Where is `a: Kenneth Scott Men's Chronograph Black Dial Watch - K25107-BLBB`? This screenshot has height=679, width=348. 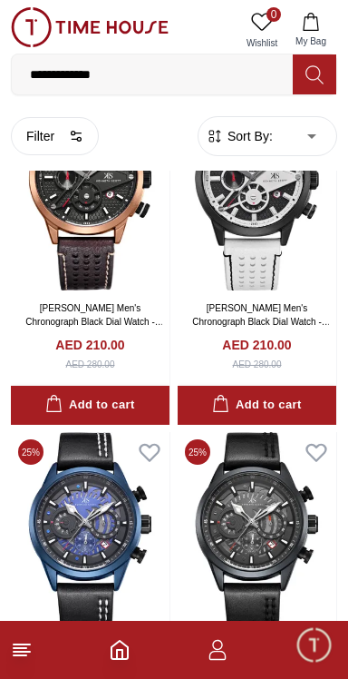
a: Kenneth Scott Men's Chronograph Black Dial Watch - K25107-BLBB is located at coordinates (257, 533).